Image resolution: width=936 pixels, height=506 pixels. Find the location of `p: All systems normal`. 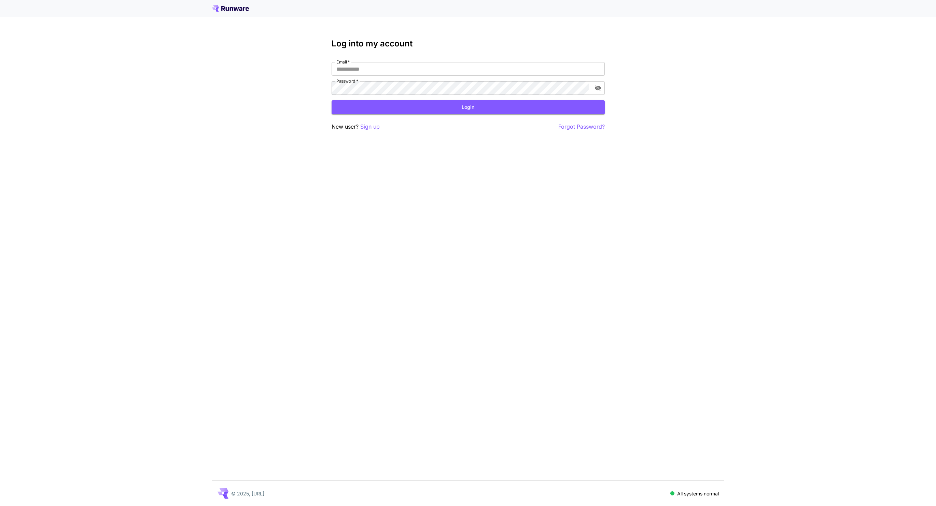

p: All systems normal is located at coordinates (698, 494).